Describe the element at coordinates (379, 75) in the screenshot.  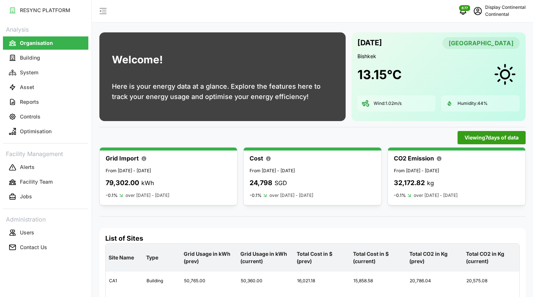
I see `h1: 13.15 °C` at that location.